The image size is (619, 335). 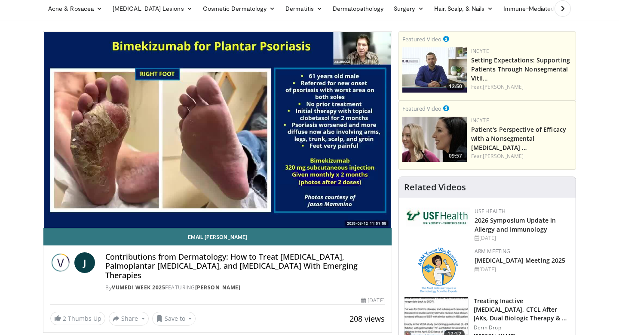 What do you see at coordinates (438, 270) in the screenshot?
I see `img: 89a28c6a-718a-466f-b4d1-7c1f06d8483b.png.150x105_q85_autocrop_double_scale_upscale_version-0.2.png` at bounding box center [438, 270].